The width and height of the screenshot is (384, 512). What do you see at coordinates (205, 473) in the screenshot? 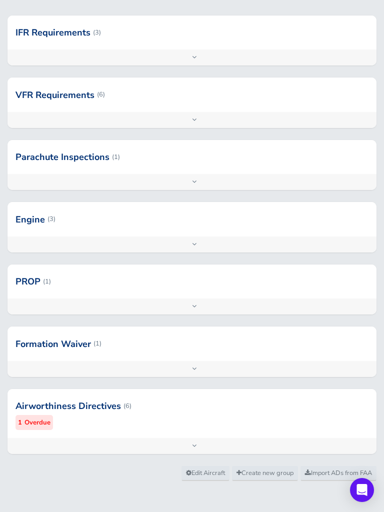
I see `a: Edit Aircraft` at bounding box center [205, 473].